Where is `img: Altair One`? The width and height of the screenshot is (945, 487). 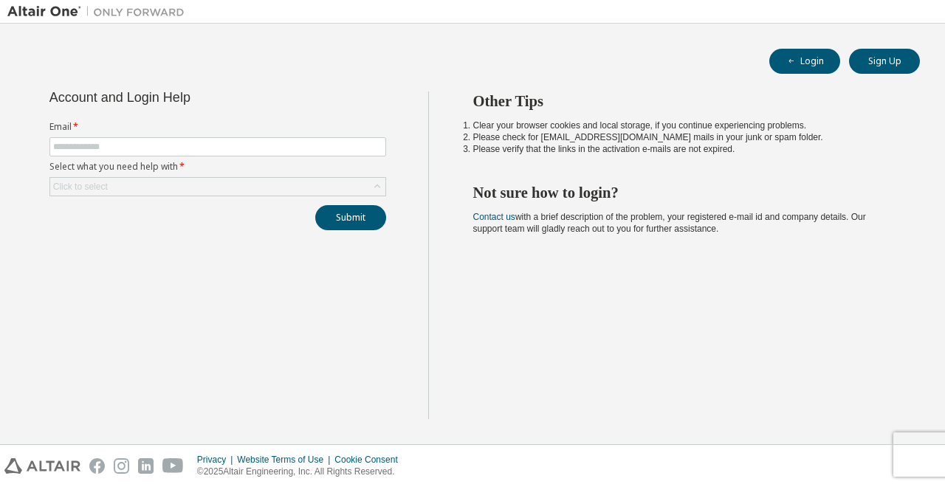
img: Altair One is located at coordinates (100, 12).